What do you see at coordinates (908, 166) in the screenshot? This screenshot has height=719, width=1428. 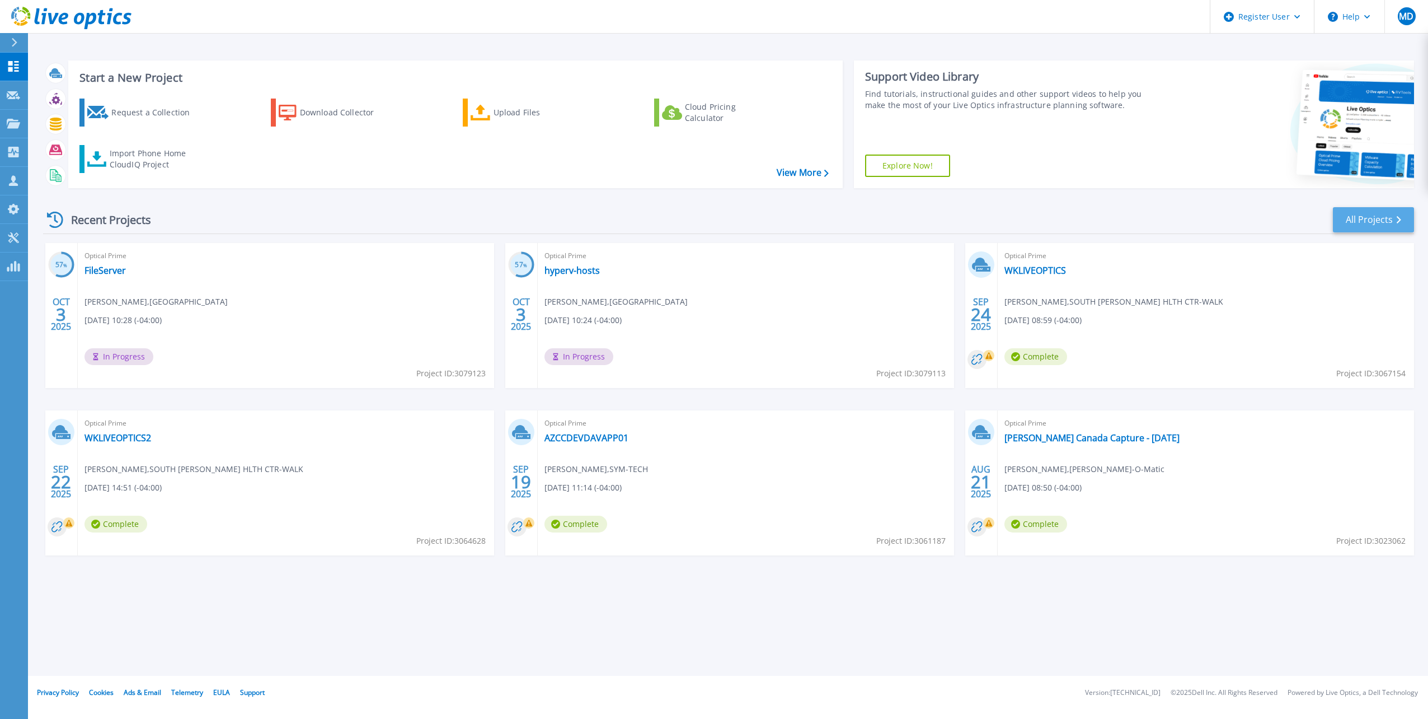 I see `a: Explore Now!` at bounding box center [908, 166].